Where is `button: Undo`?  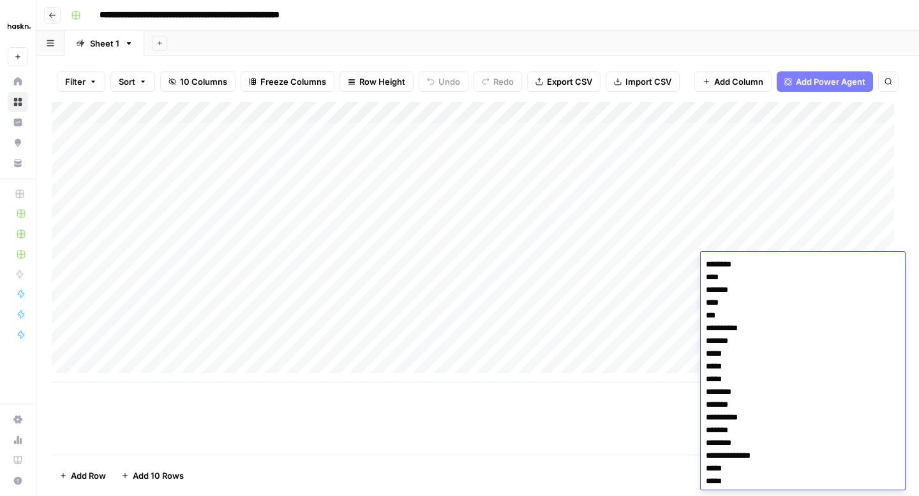 button: Undo is located at coordinates (443, 82).